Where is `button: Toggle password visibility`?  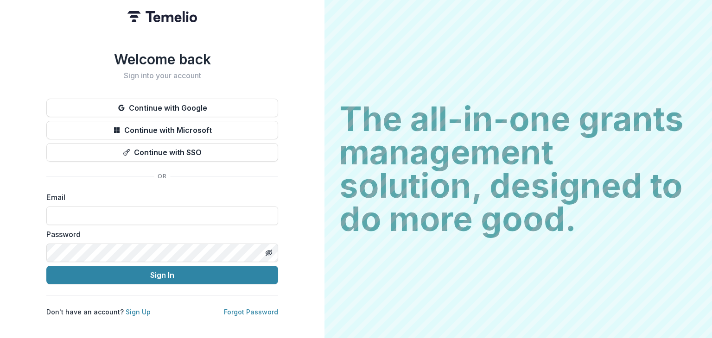
button: Toggle password visibility is located at coordinates (269, 253).